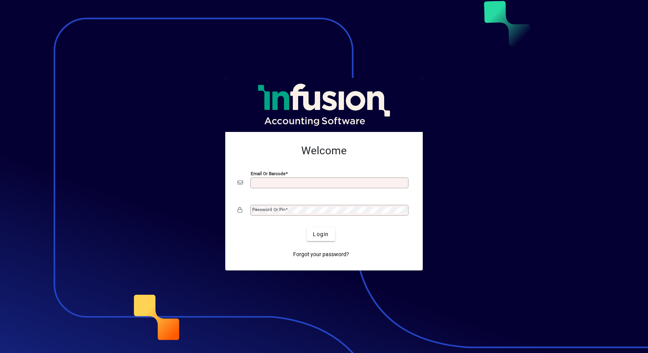  Describe the element at coordinates (269, 209) in the screenshot. I see `mat-label: Password or Pin` at that location.